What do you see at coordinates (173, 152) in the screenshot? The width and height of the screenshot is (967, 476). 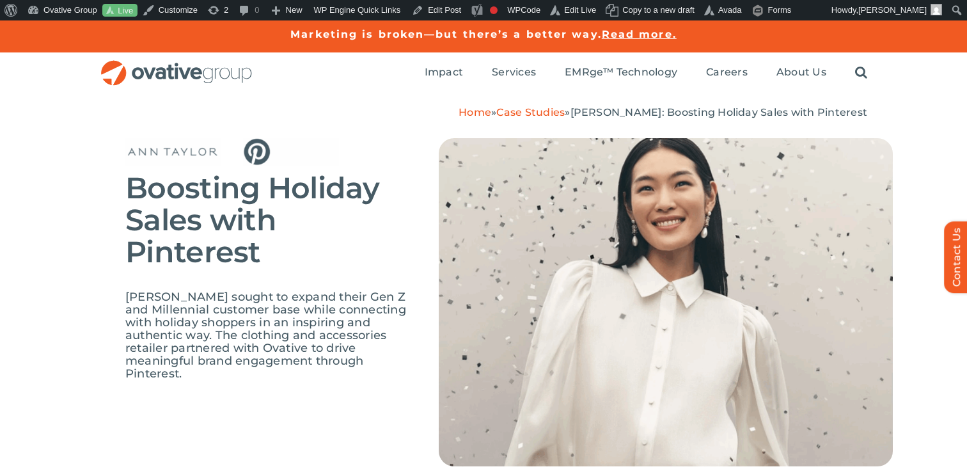 I see `img: Ann Taylor (1)` at bounding box center [173, 152].